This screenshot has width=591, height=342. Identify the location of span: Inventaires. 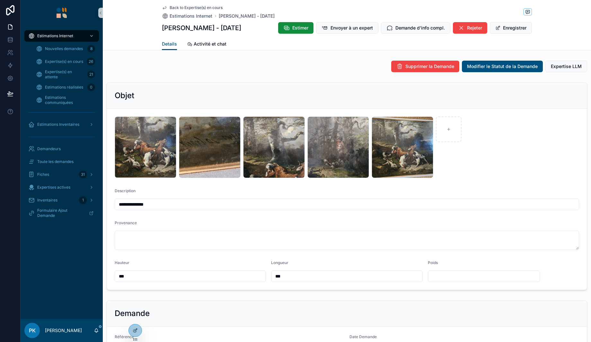
(47, 200).